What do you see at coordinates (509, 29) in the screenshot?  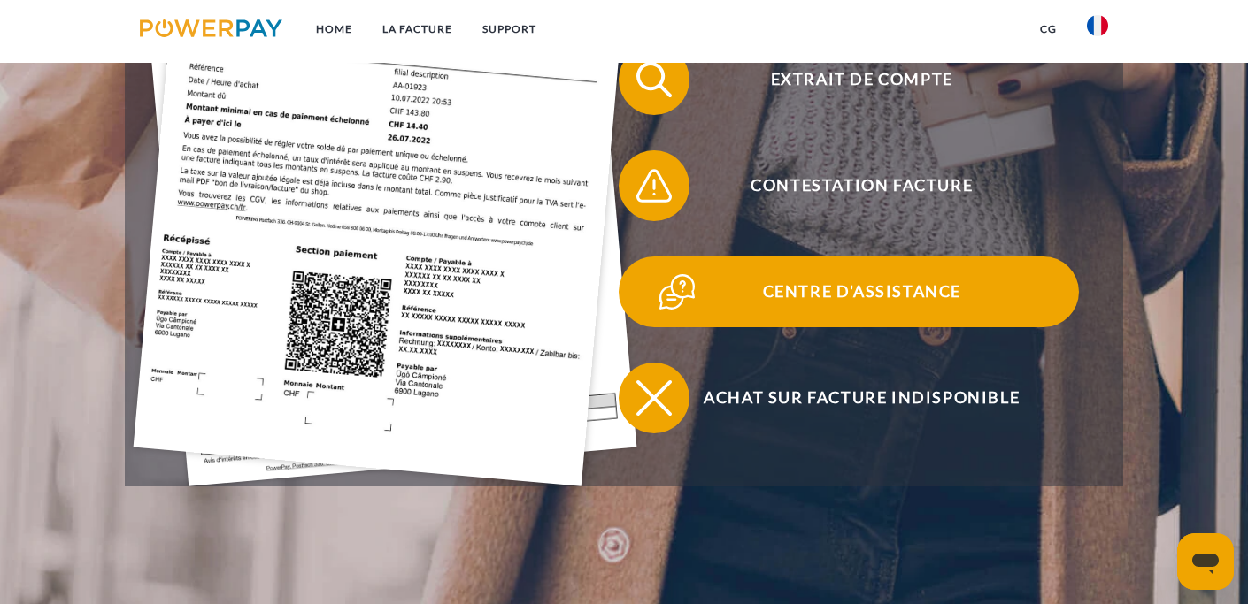 I see `a: Support` at bounding box center [509, 29].